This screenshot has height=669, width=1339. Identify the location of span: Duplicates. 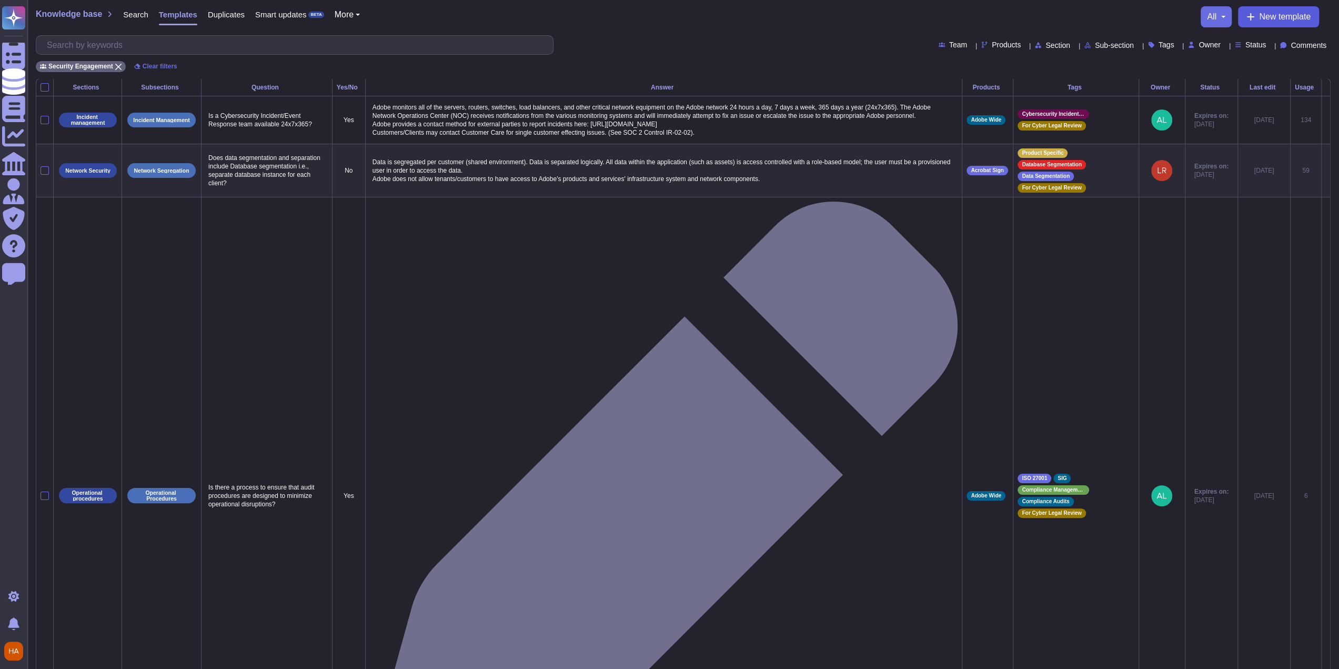
(226, 14).